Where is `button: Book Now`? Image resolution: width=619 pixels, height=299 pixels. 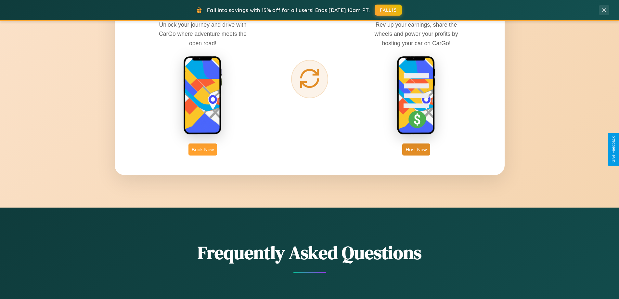 button: Book Now is located at coordinates (203, 149).